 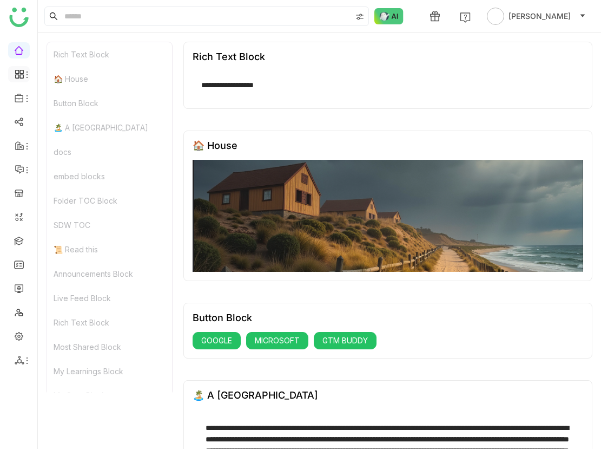 I want to click on div: embed blocks, so click(x=109, y=176).